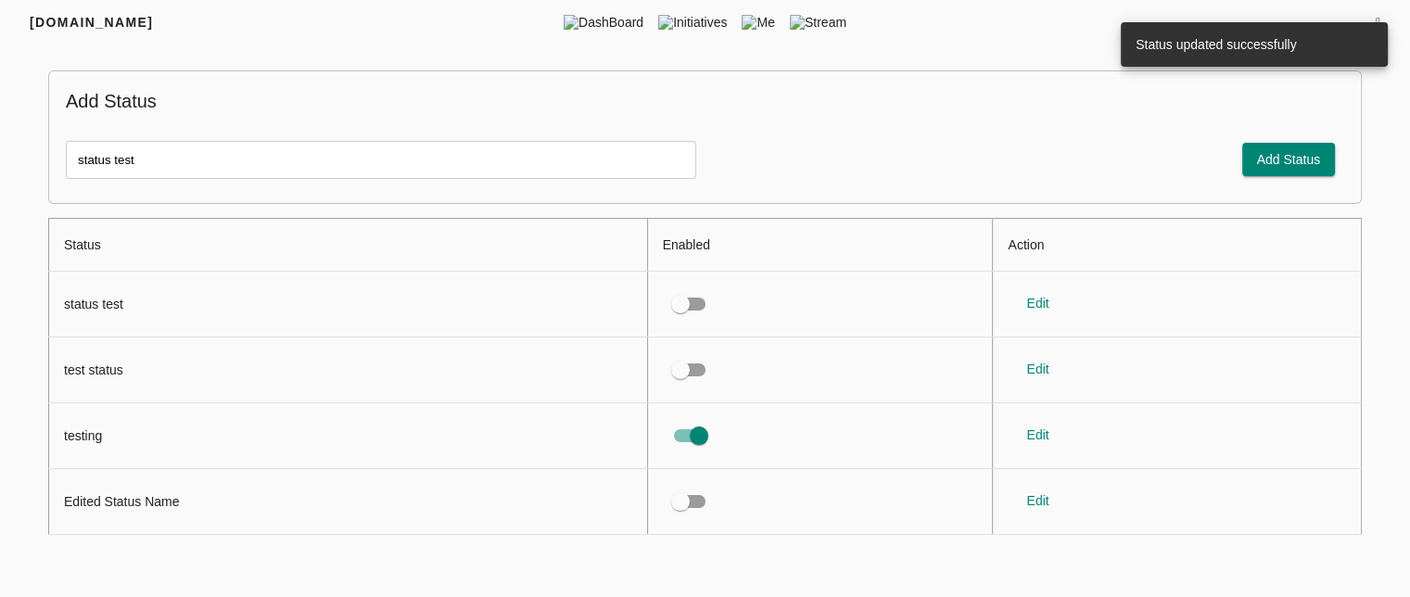 The height and width of the screenshot is (597, 1410). Describe the element at coordinates (349, 501) in the screenshot. I see `td: Edited Status Name` at that location.